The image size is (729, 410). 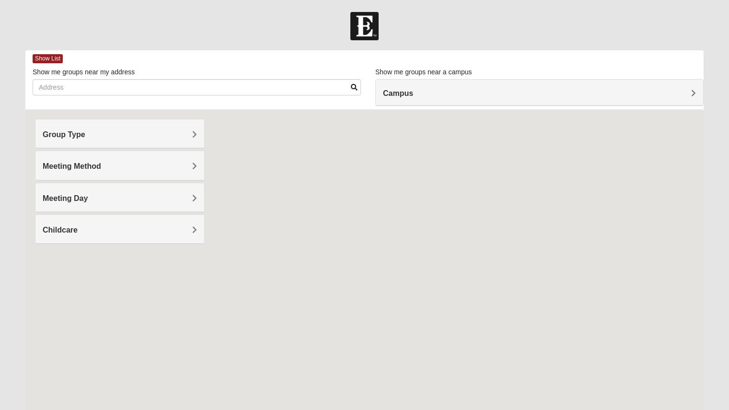 I want to click on label: Show me groups near a campus, so click(x=424, y=72).